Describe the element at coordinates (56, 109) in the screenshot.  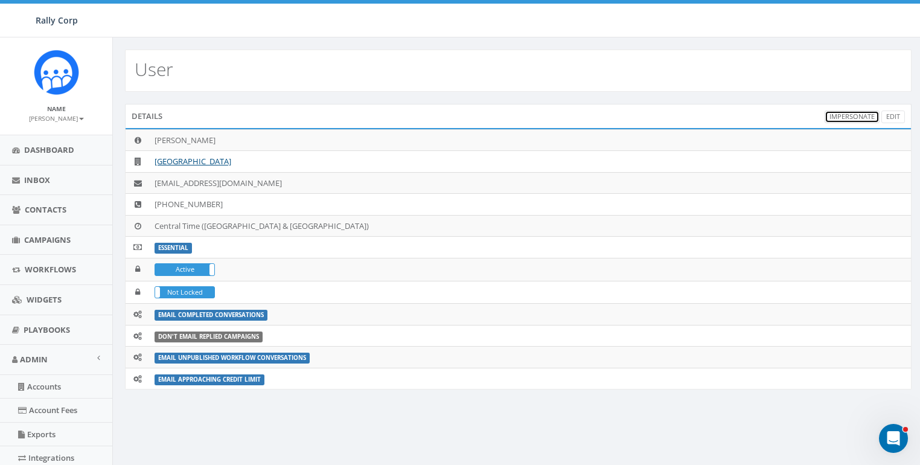
I see `small: Name` at that location.